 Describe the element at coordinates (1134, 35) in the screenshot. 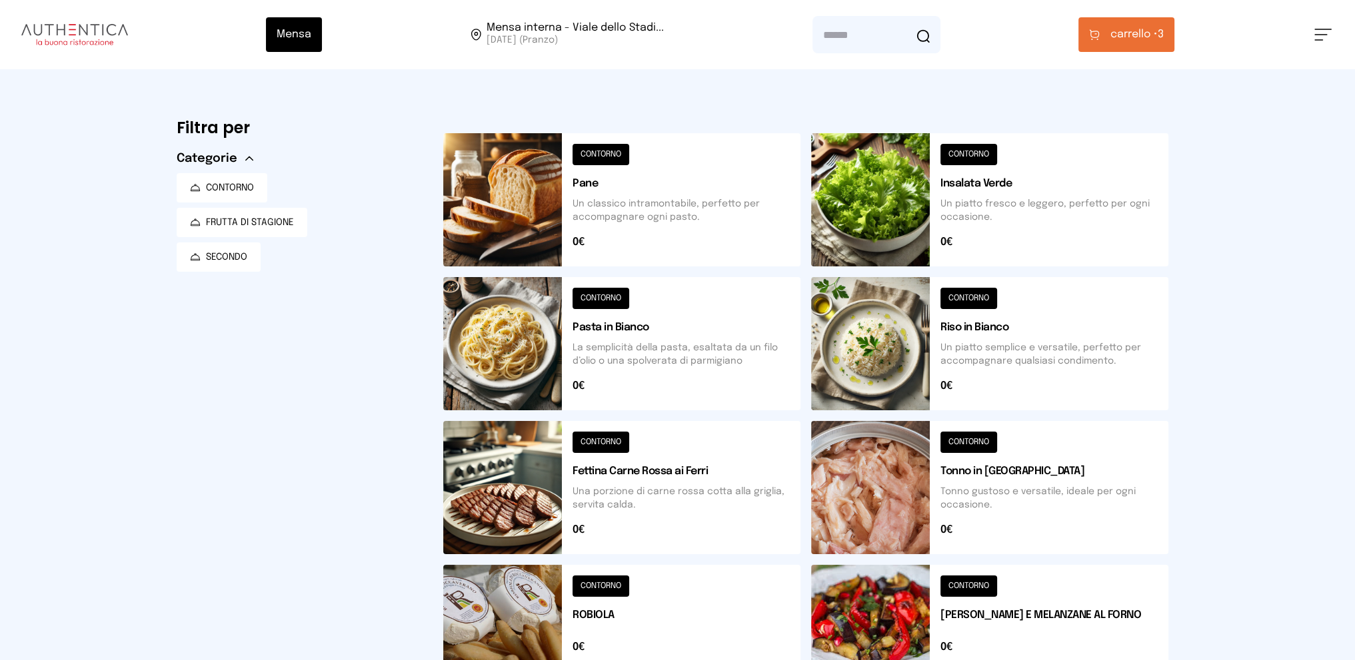

I see `span: carrello •` at that location.